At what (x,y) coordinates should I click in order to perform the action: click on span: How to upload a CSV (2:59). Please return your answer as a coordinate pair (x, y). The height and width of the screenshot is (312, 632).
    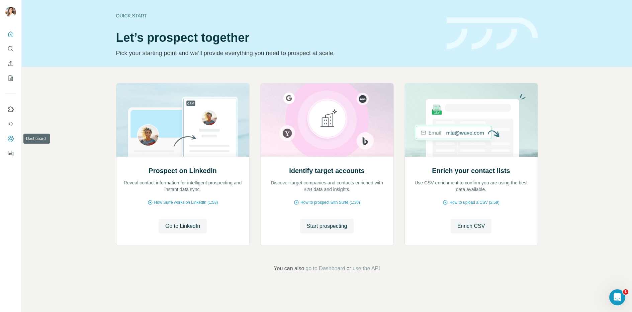
    Looking at the image, I should click on (474, 203).